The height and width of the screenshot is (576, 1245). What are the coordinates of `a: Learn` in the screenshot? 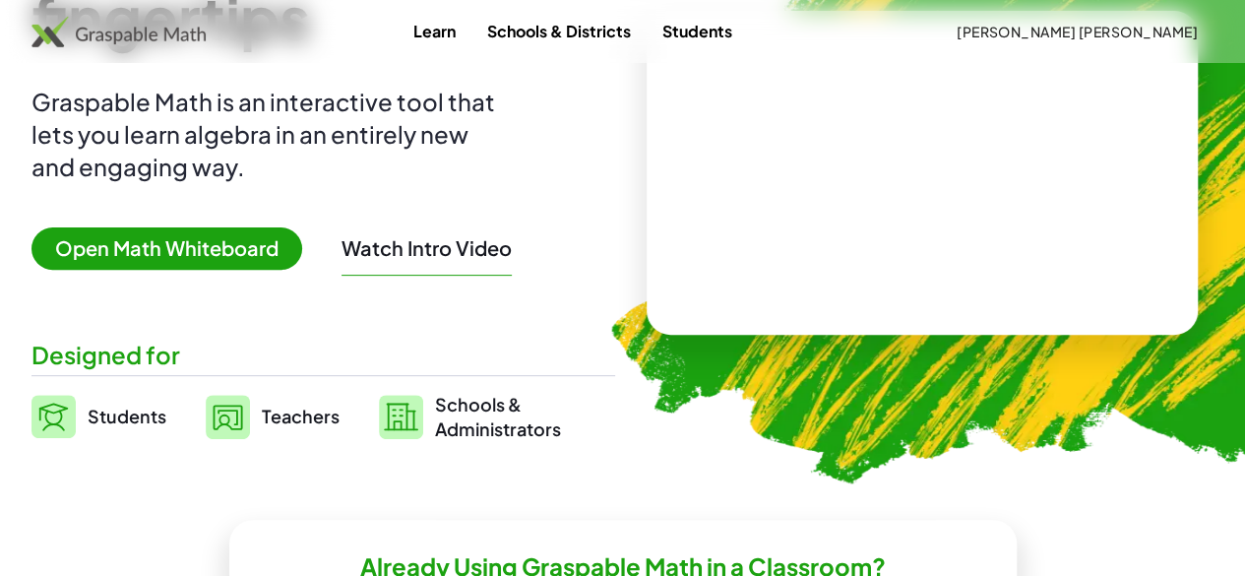 It's located at (434, 31).